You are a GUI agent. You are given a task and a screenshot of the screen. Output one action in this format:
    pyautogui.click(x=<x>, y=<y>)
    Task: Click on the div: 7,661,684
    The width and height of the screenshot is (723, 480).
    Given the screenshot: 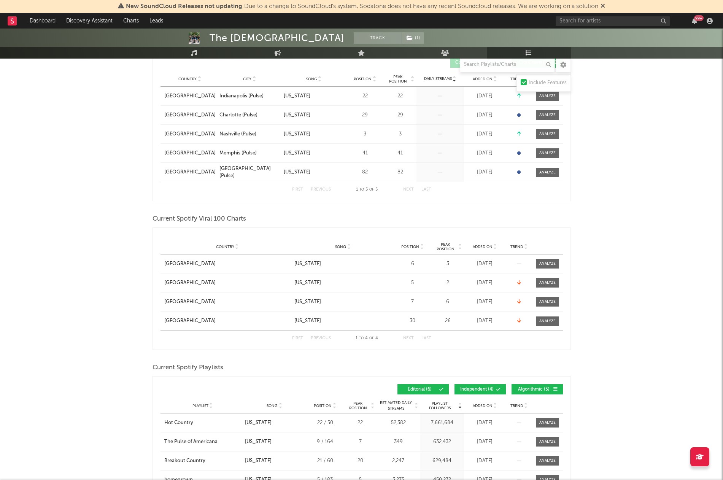 What is the action you would take?
    pyautogui.click(x=442, y=423)
    